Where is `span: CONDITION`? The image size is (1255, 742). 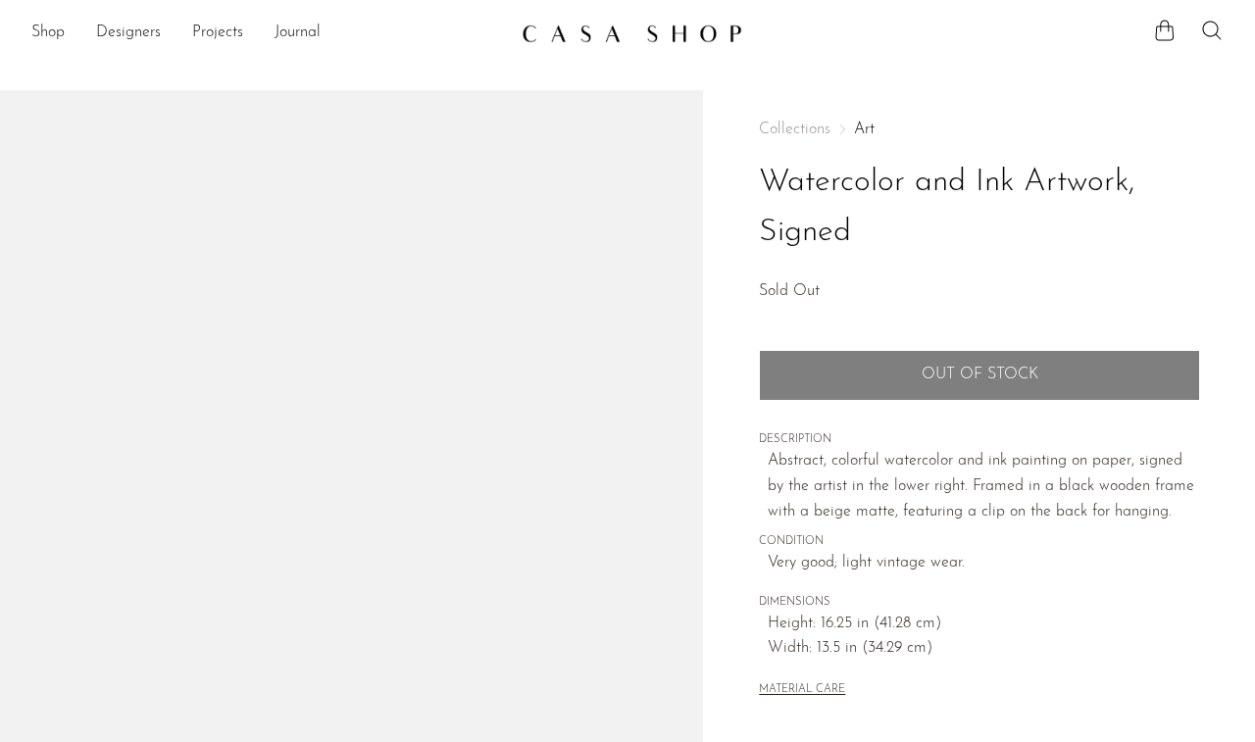
span: CONDITION is located at coordinates (979, 542).